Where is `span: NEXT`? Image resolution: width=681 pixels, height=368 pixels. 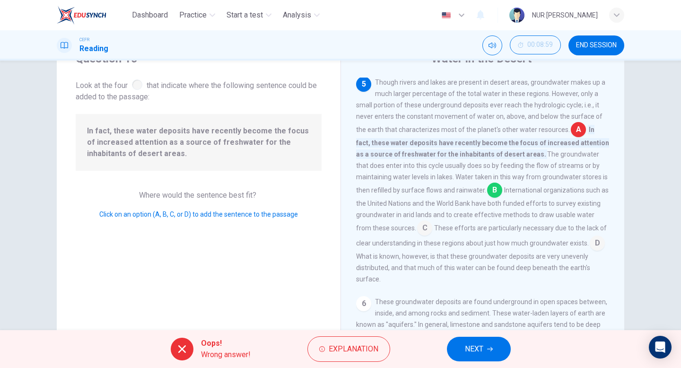
span: NEXT is located at coordinates (474, 349).